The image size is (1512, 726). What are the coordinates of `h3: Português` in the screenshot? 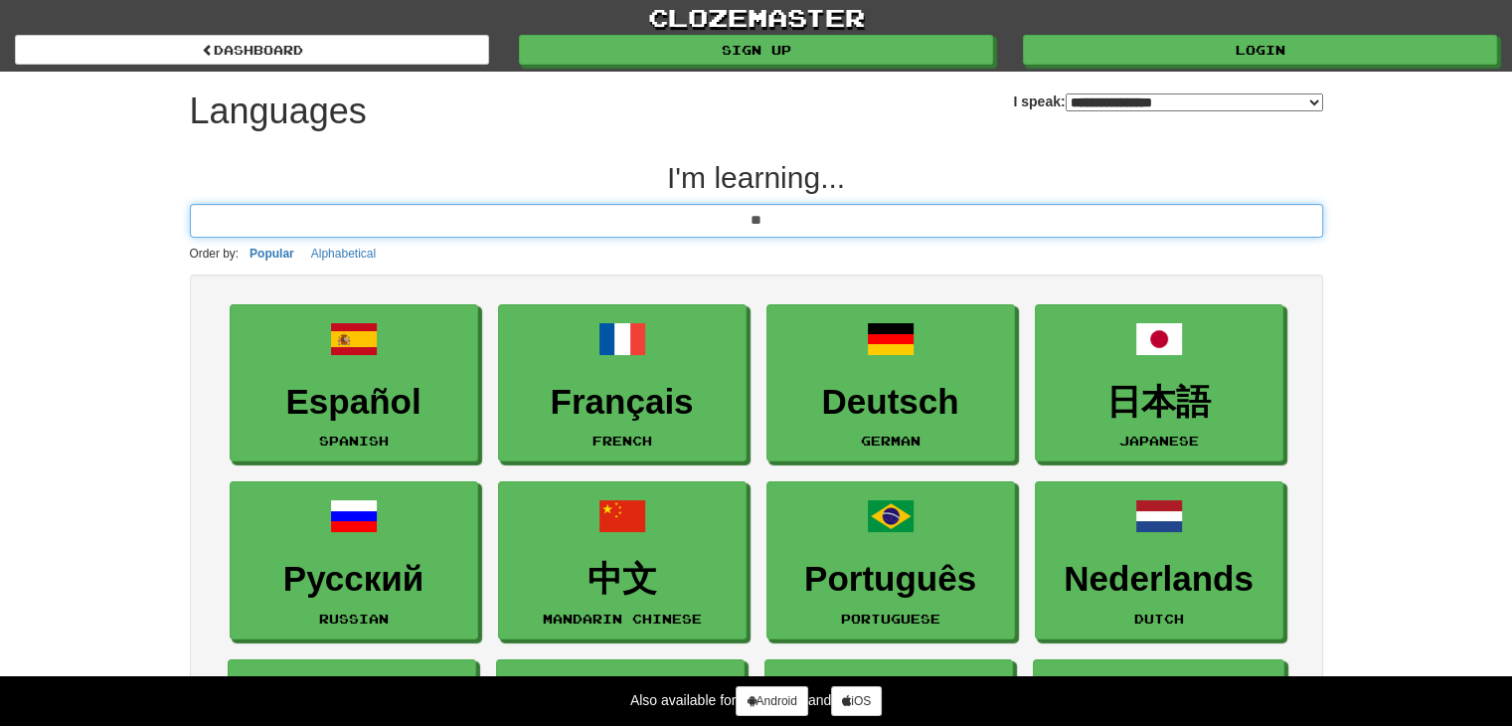 It's located at (891, 579).